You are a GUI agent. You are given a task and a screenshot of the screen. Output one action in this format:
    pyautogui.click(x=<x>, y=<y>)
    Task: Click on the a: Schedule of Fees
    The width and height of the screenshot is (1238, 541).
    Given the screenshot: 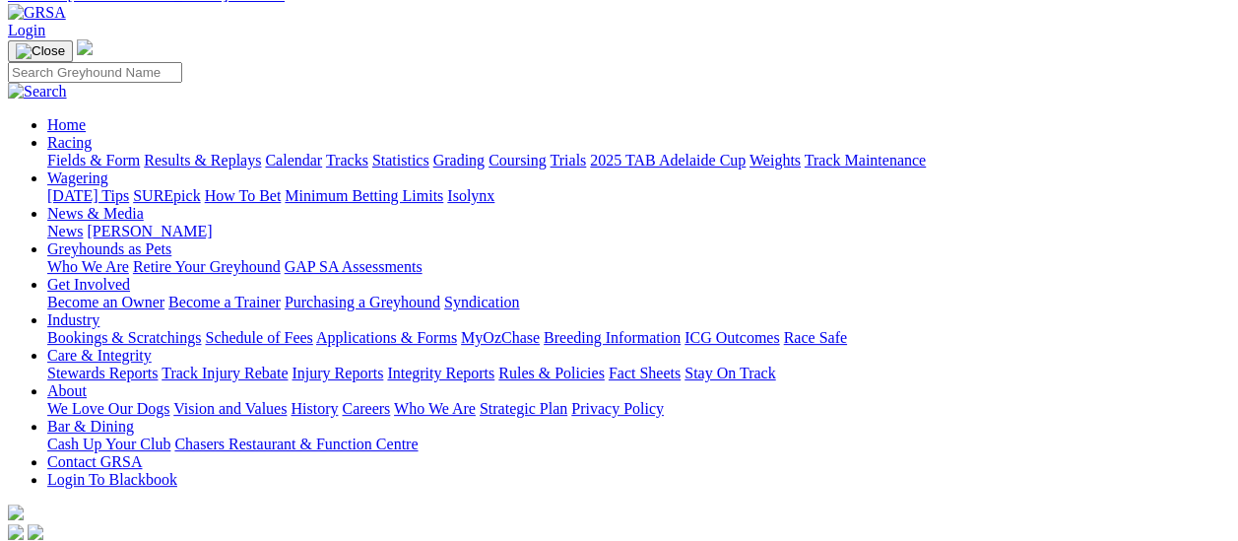 What is the action you would take?
    pyautogui.click(x=258, y=337)
    